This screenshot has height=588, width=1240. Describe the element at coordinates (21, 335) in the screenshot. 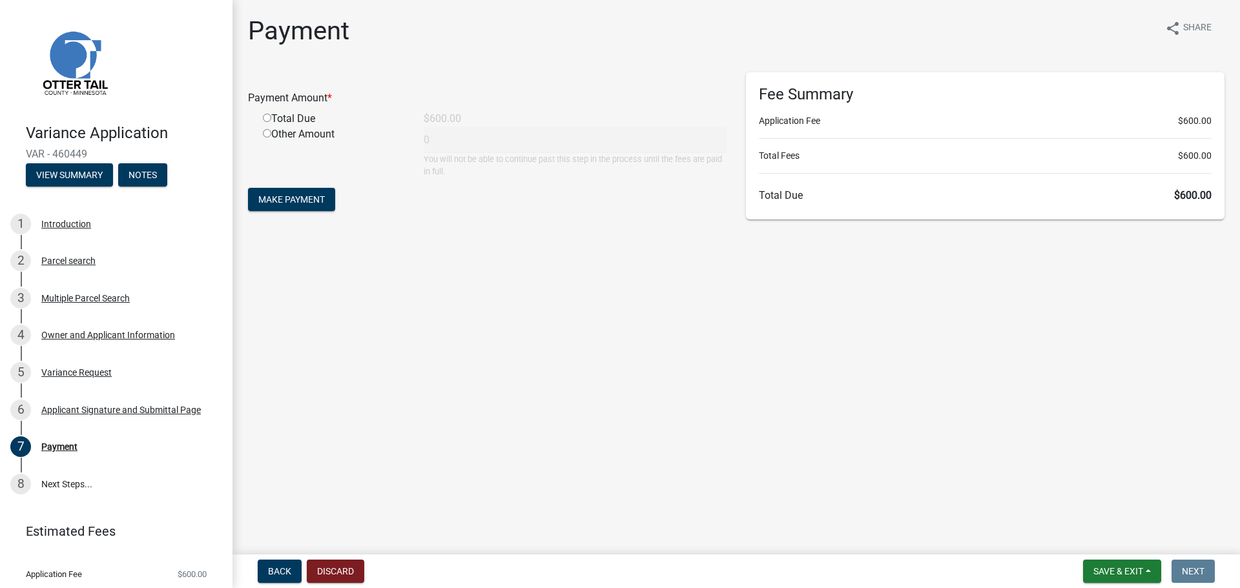

I see `div: 4` at that location.